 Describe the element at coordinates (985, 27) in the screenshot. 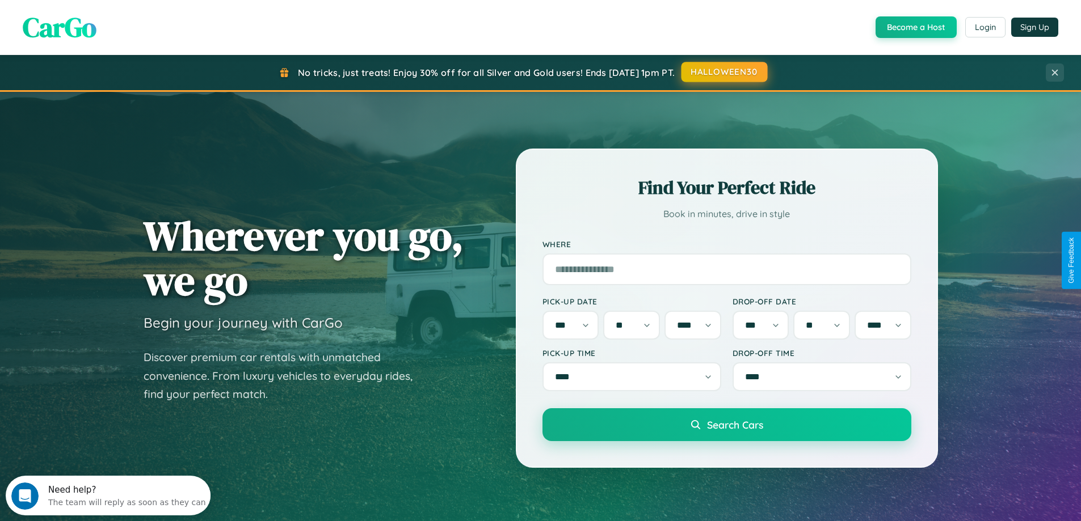

I see `button: Login` at that location.